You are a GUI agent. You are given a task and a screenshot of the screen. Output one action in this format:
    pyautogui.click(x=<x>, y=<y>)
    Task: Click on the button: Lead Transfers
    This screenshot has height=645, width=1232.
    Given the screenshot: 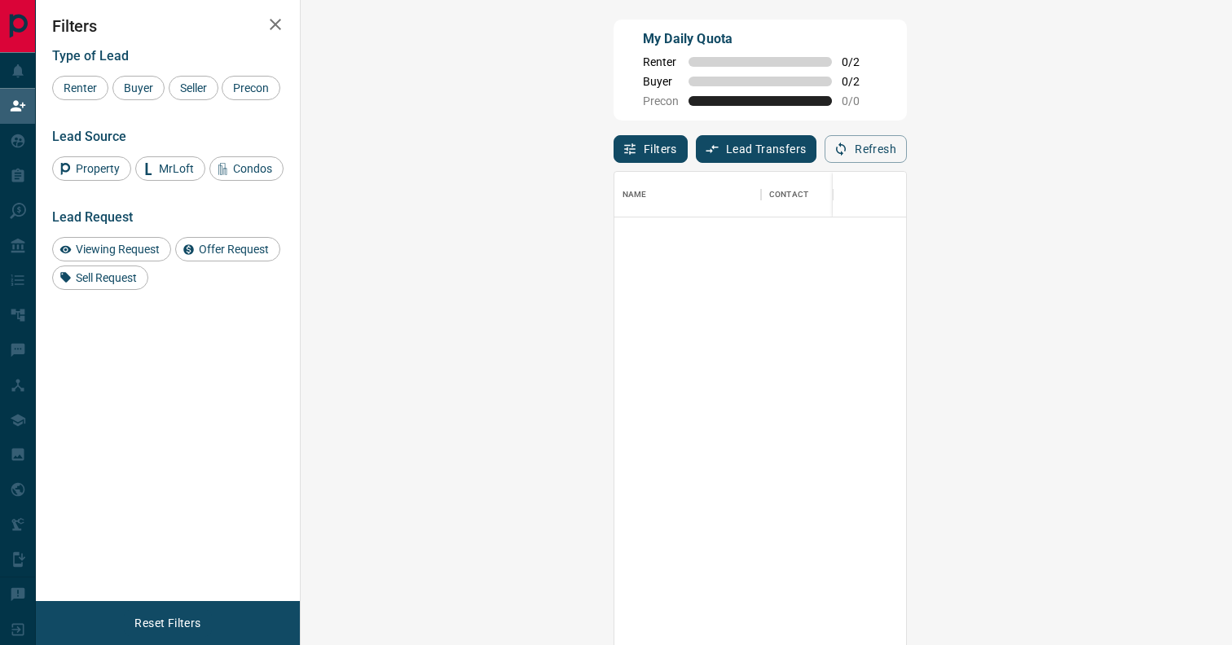 What is the action you would take?
    pyautogui.click(x=756, y=149)
    